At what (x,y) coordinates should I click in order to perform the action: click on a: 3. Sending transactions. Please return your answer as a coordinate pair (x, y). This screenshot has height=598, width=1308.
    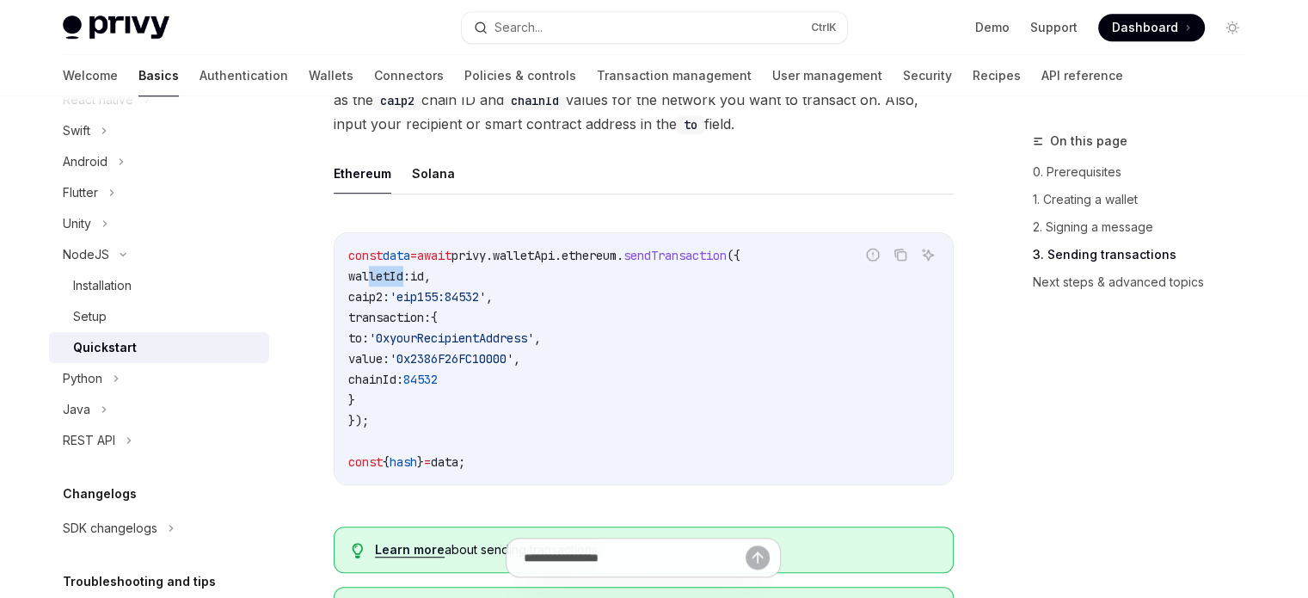
    Looking at the image, I should click on (1146, 255).